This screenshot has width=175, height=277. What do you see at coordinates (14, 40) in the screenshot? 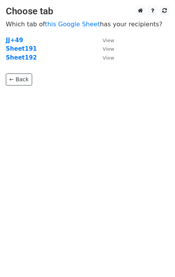
I see `a: JJ+49` at bounding box center [14, 40].